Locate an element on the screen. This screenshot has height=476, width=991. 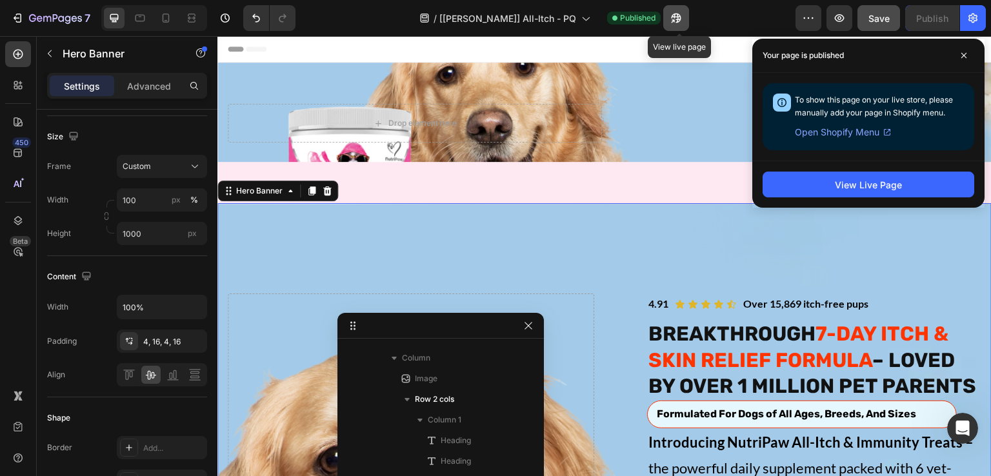
div: Border is located at coordinates (59, 448).